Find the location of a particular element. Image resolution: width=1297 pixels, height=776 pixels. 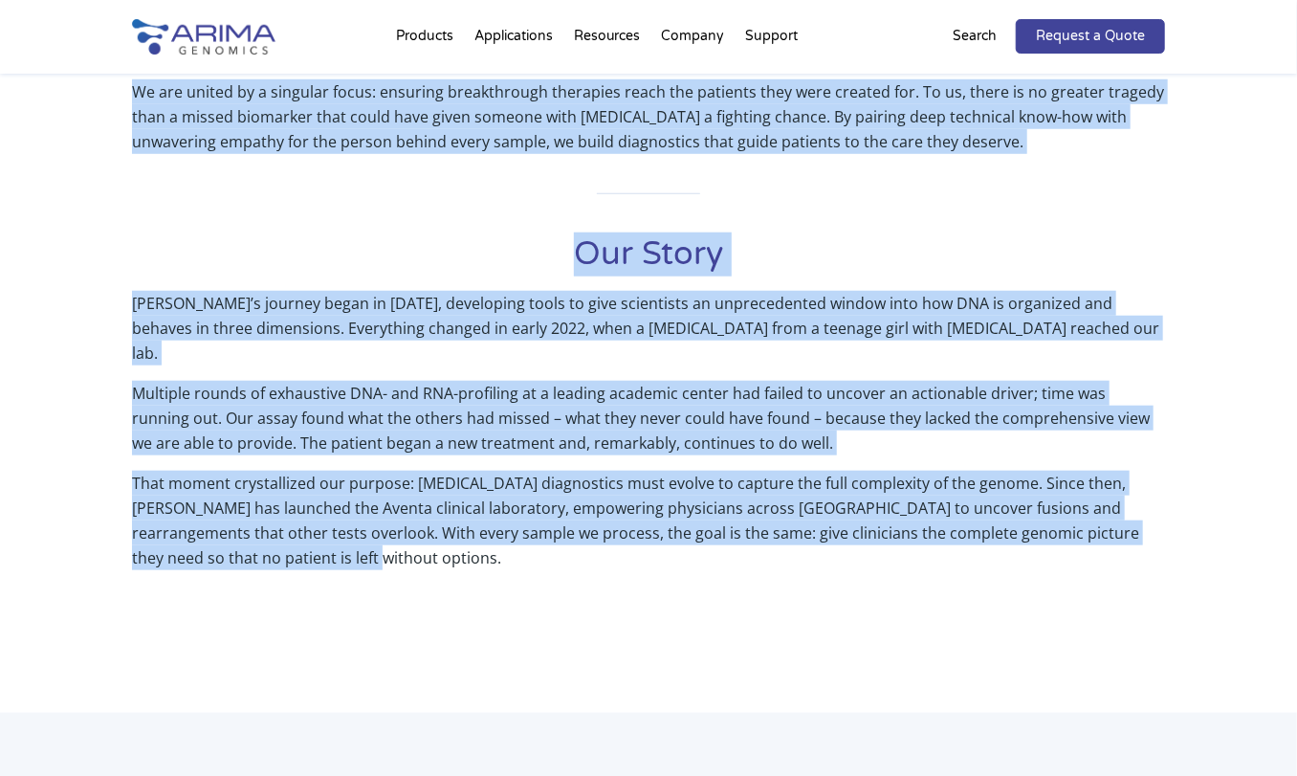

img: Arima-Genomics-logo is located at coordinates (204, 36).